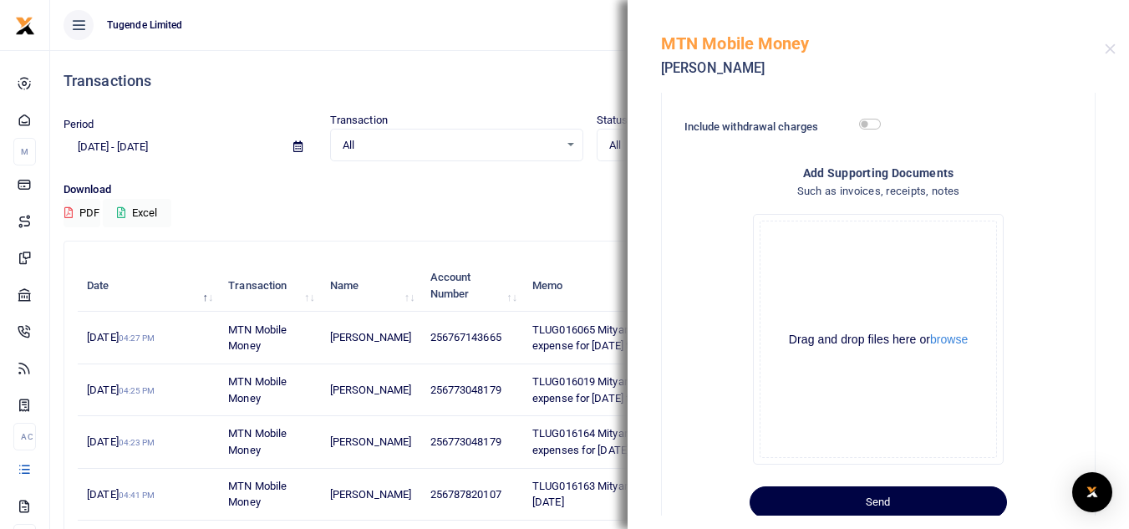 The image size is (1129, 529). What do you see at coordinates (137, 213) in the screenshot?
I see `button: Excel` at bounding box center [137, 213].